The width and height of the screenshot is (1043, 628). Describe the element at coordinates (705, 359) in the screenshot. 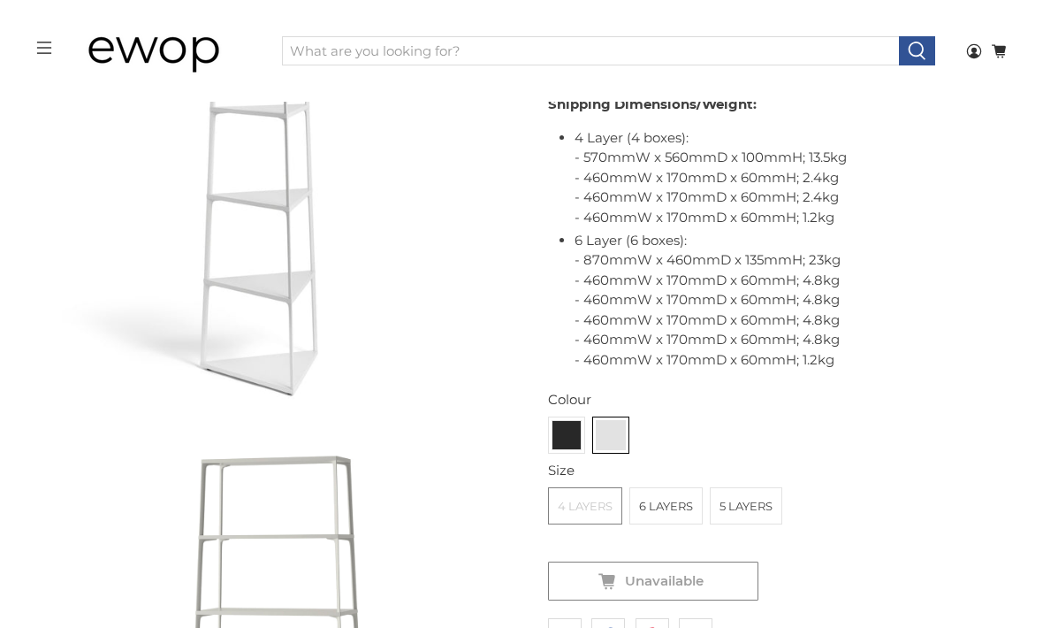

I see `span: - 460mmW x 170mmD x 60mmH; 1.2kg` at that location.